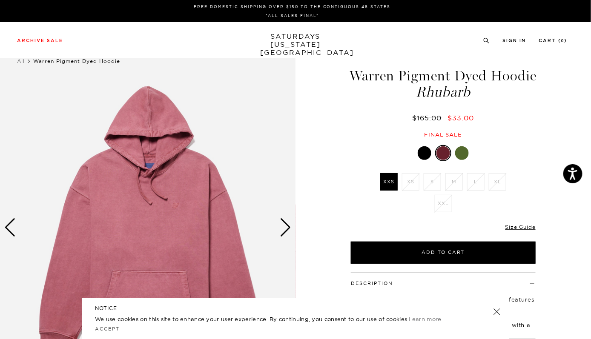 This screenshot has width=591, height=339. I want to click on del: $165.00, so click(428, 118).